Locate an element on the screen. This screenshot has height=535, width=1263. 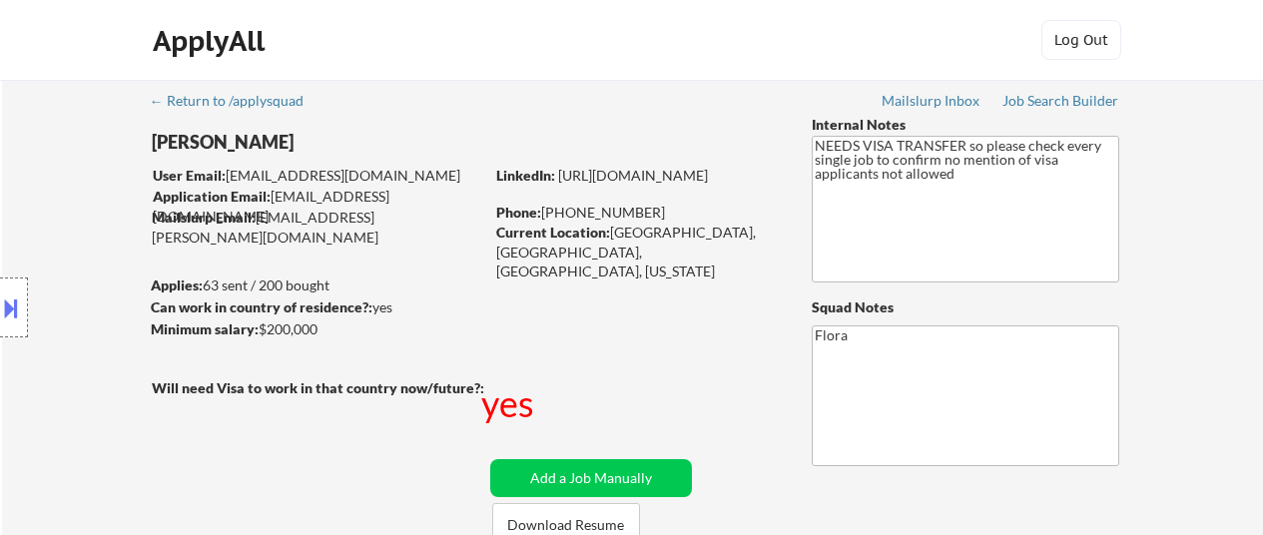
button: Add a Job Manually is located at coordinates (591, 478).